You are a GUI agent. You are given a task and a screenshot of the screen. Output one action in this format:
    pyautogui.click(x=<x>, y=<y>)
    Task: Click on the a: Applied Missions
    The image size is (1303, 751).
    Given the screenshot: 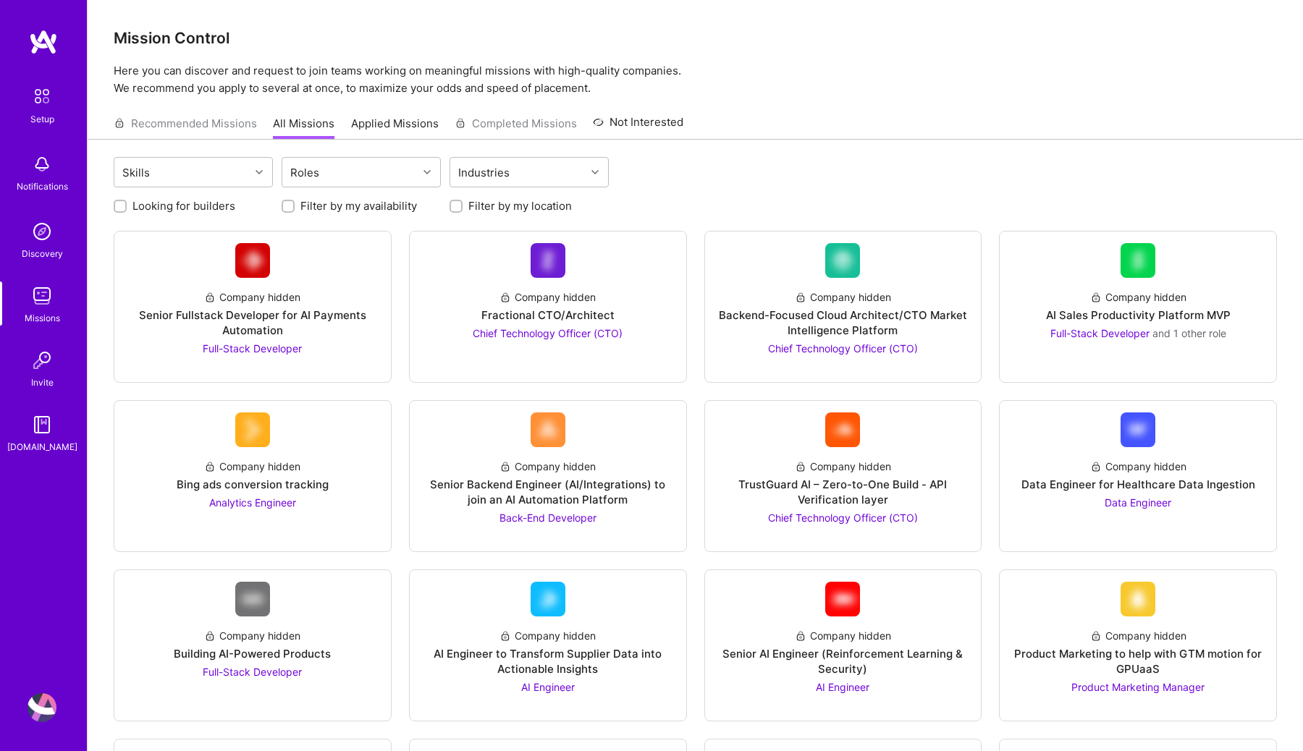 What is the action you would take?
    pyautogui.click(x=395, y=127)
    